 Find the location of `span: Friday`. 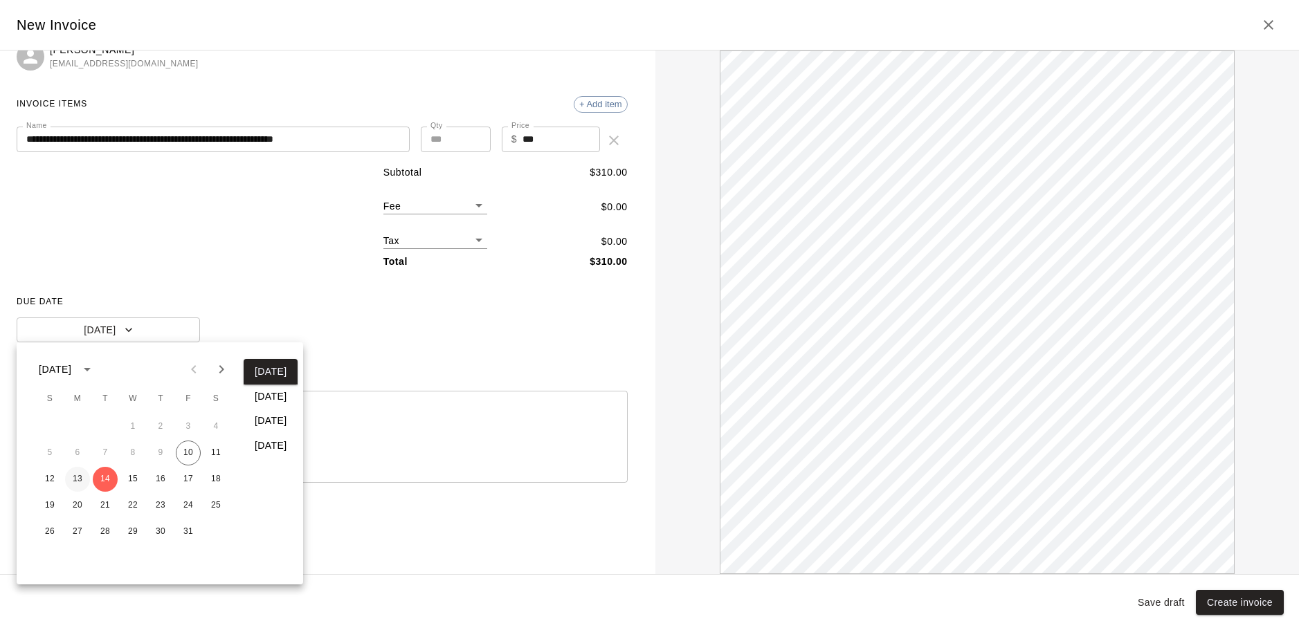

span: Friday is located at coordinates (188, 399).